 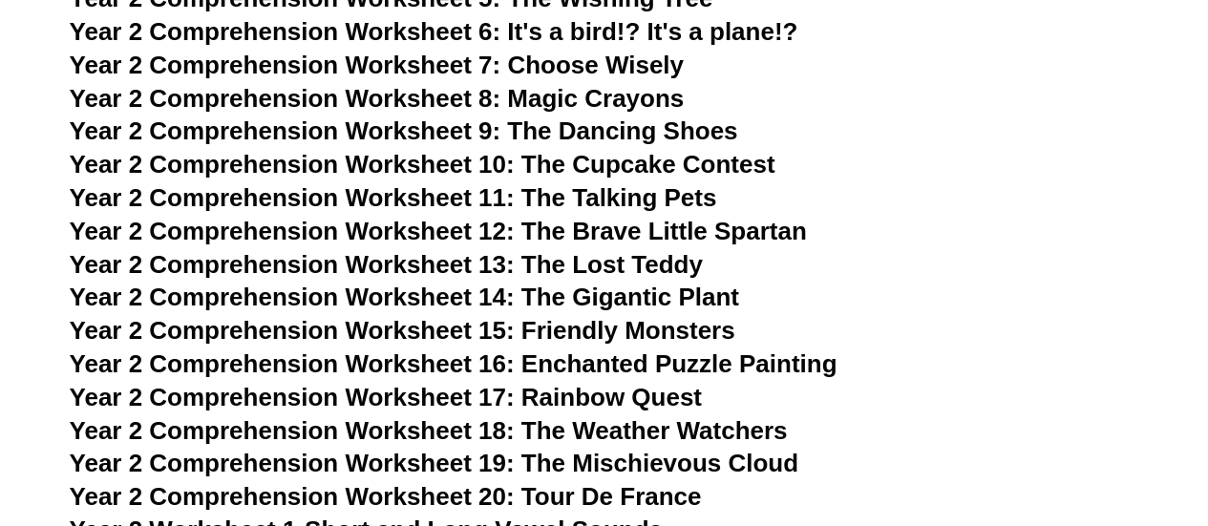 I want to click on a: Year 2 Comprehension Worksheet 18: The Weather Watchers, so click(x=429, y=431).